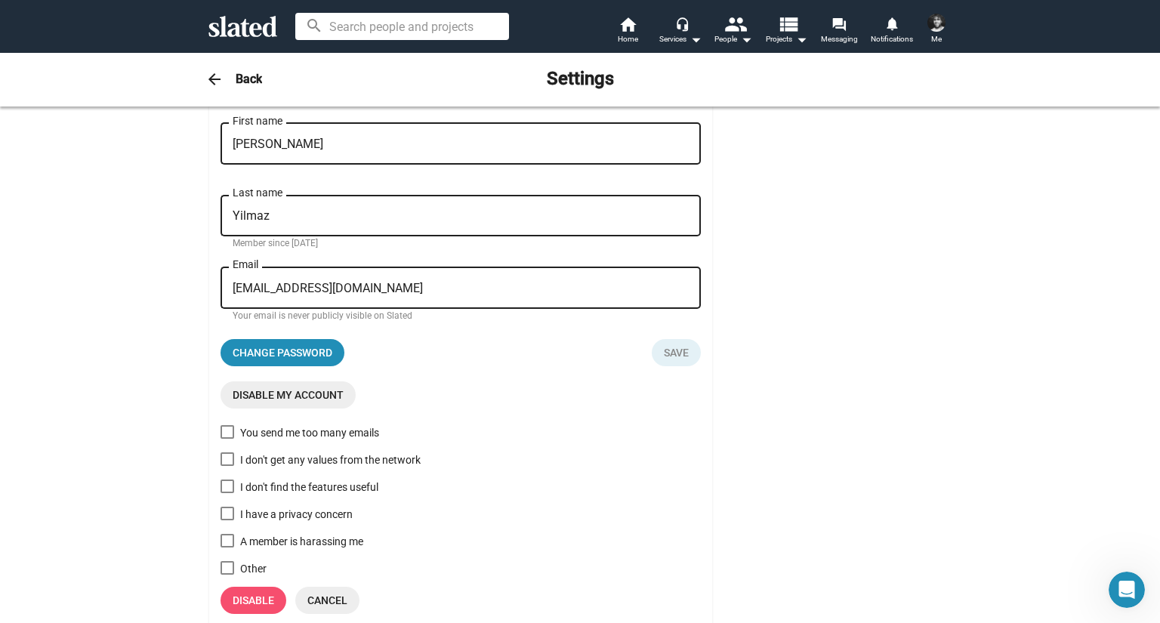 This screenshot has height=623, width=1160. Describe the element at coordinates (839, 39) in the screenshot. I see `span: Messaging` at that location.